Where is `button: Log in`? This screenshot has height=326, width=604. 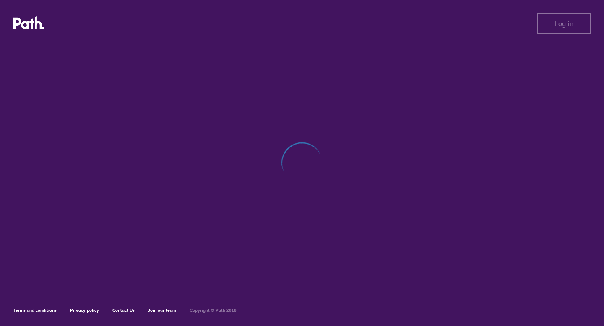 button: Log in is located at coordinates (563, 23).